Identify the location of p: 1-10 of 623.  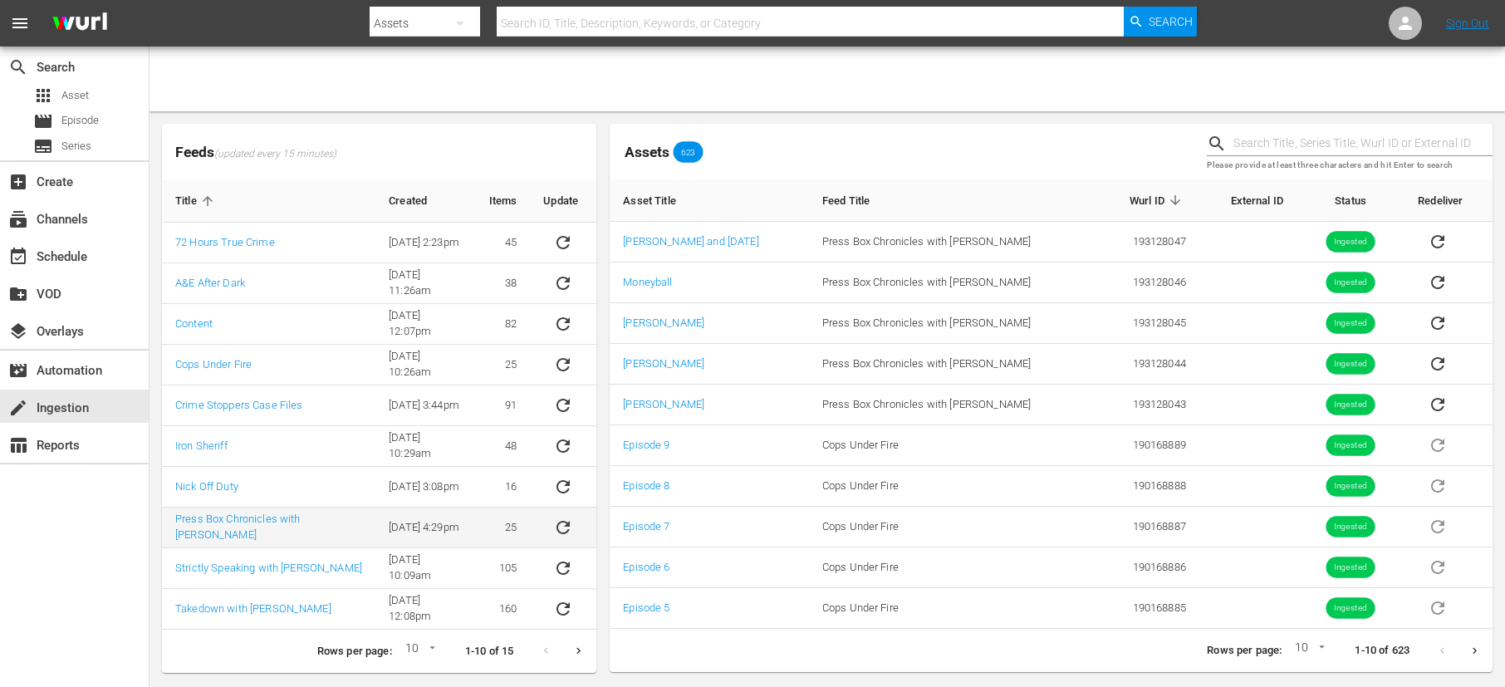
(1382, 650).